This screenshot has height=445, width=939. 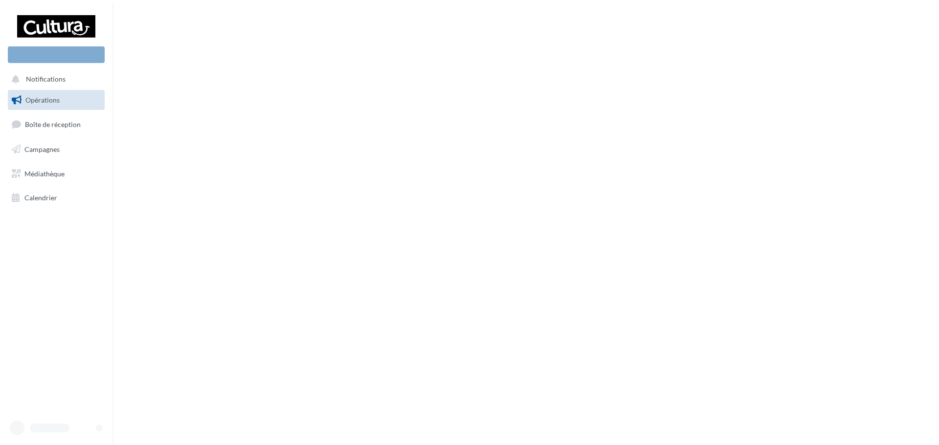 What do you see at coordinates (56, 55) in the screenshot?
I see `div: Nouvelle campagne` at bounding box center [56, 55].